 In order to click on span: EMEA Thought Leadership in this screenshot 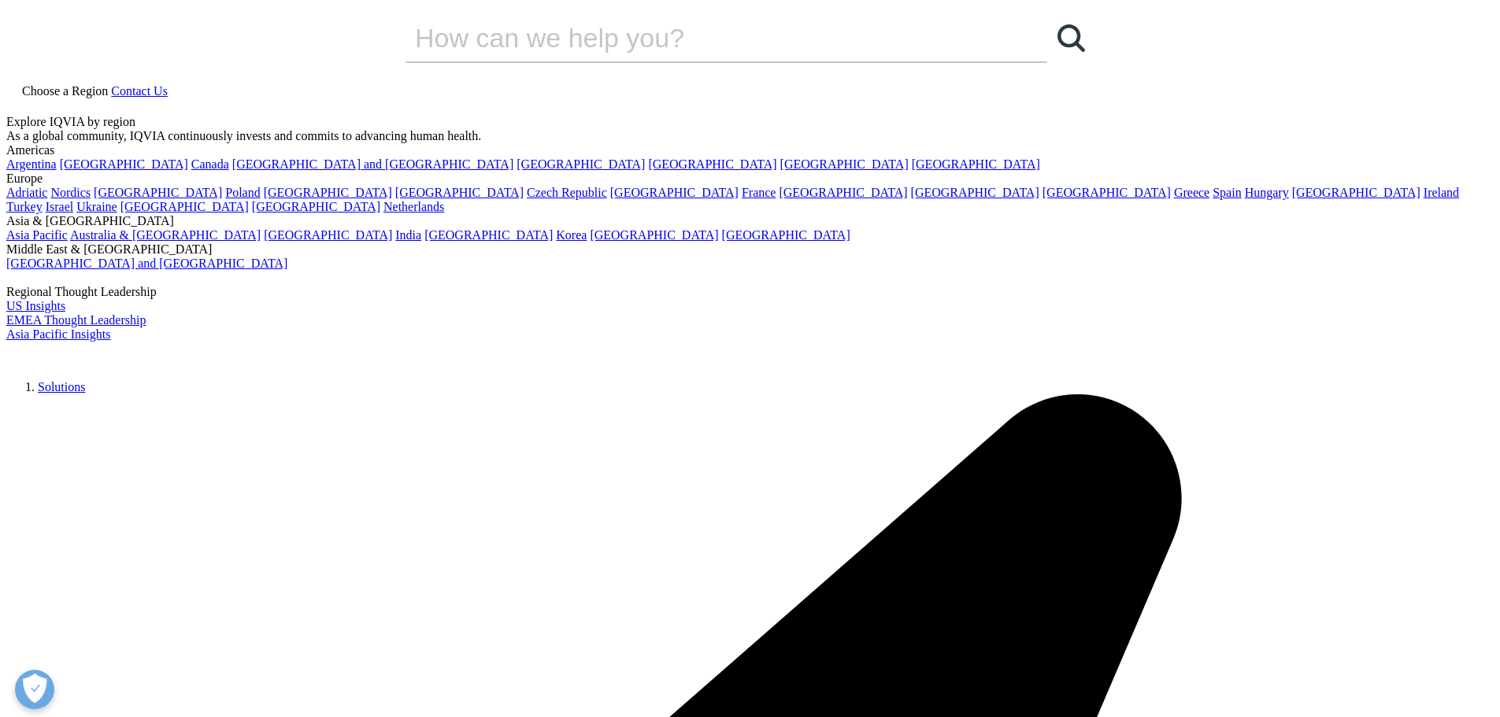, I will do `click(76, 320)`.